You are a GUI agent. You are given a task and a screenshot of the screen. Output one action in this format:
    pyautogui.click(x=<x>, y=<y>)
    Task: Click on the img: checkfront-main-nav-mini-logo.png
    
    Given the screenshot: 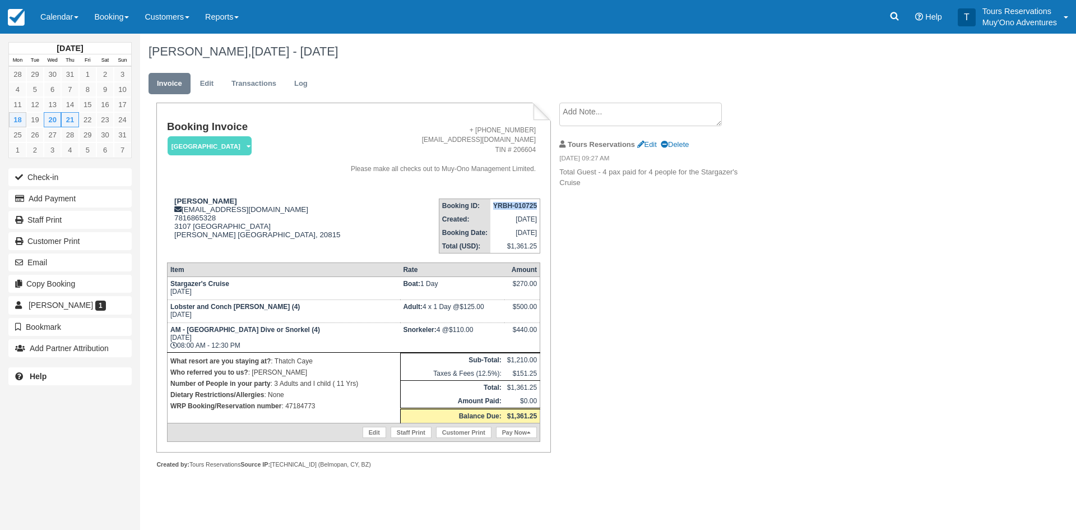 What is the action you would take?
    pyautogui.click(x=16, y=17)
    